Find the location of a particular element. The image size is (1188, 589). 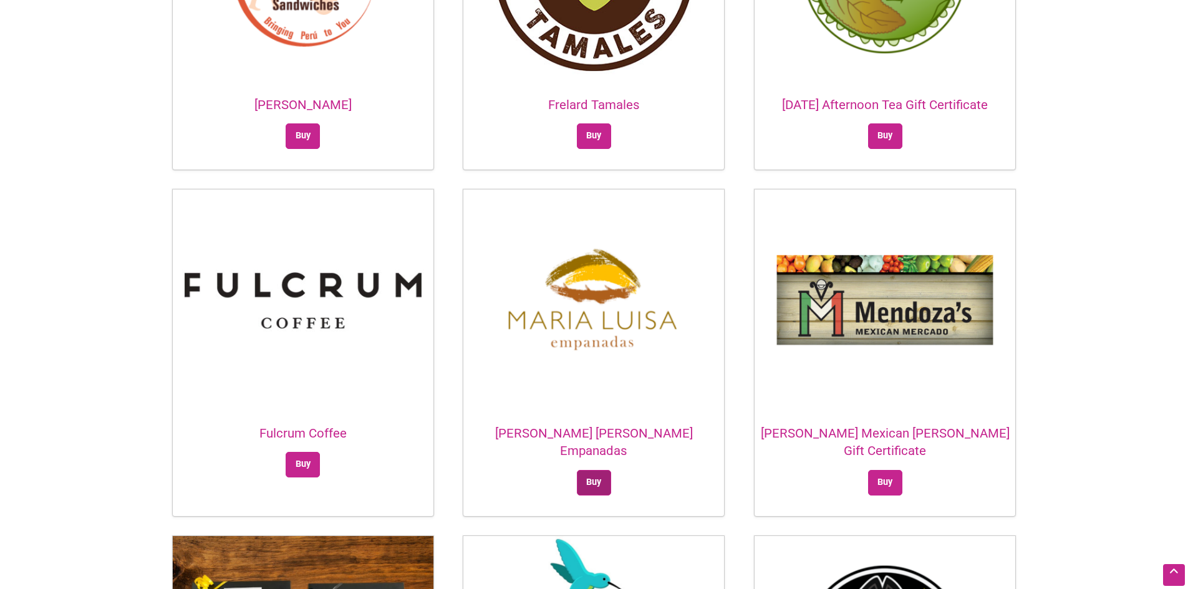

a: Select options for “Mendoza's Mexican Mercado Gift Certificate” is located at coordinates (885, 483).